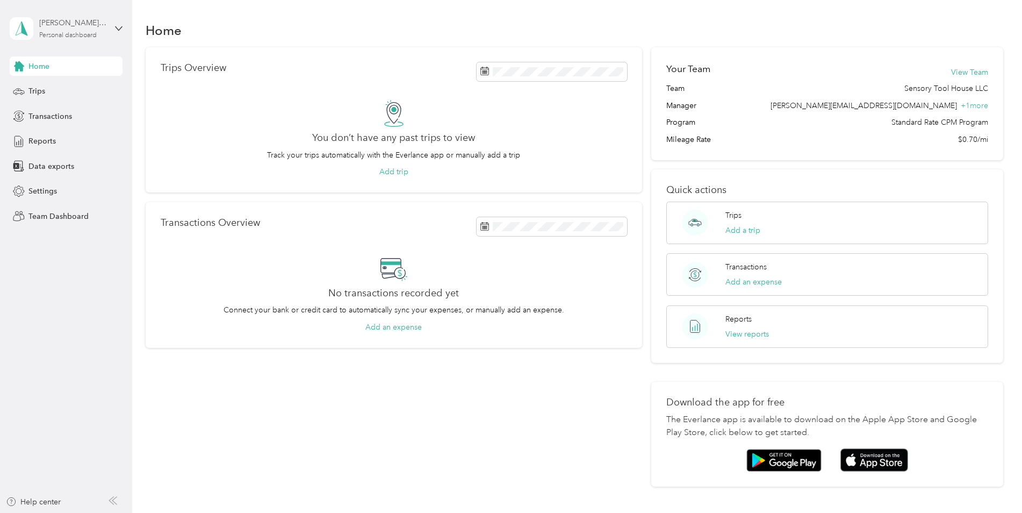 The width and height of the screenshot is (1022, 513). Describe the element at coordinates (163, 30) in the screenshot. I see `h1: Home` at that location.